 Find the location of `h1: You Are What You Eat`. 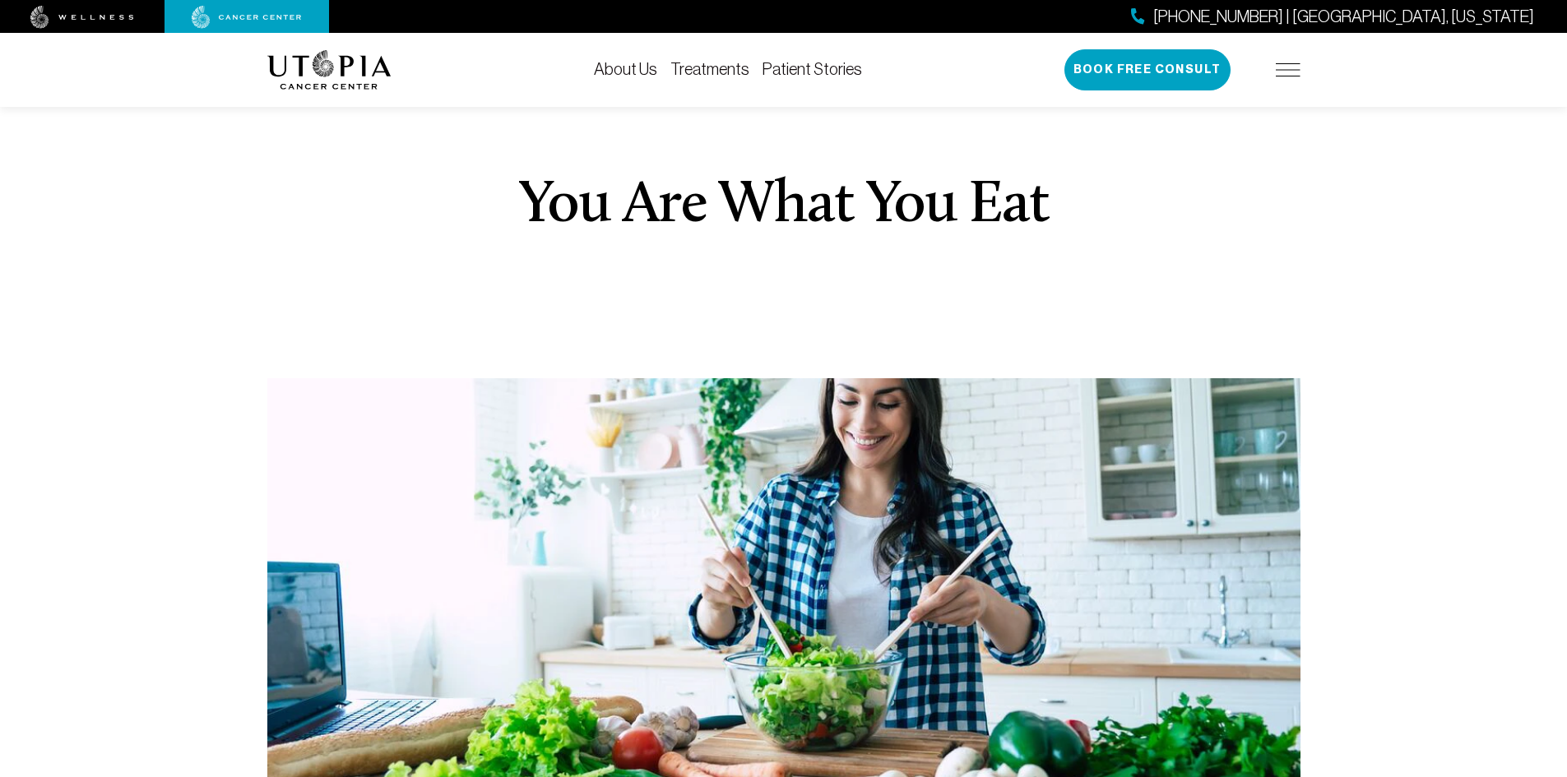

h1: You Are What You Eat is located at coordinates (783, 206).